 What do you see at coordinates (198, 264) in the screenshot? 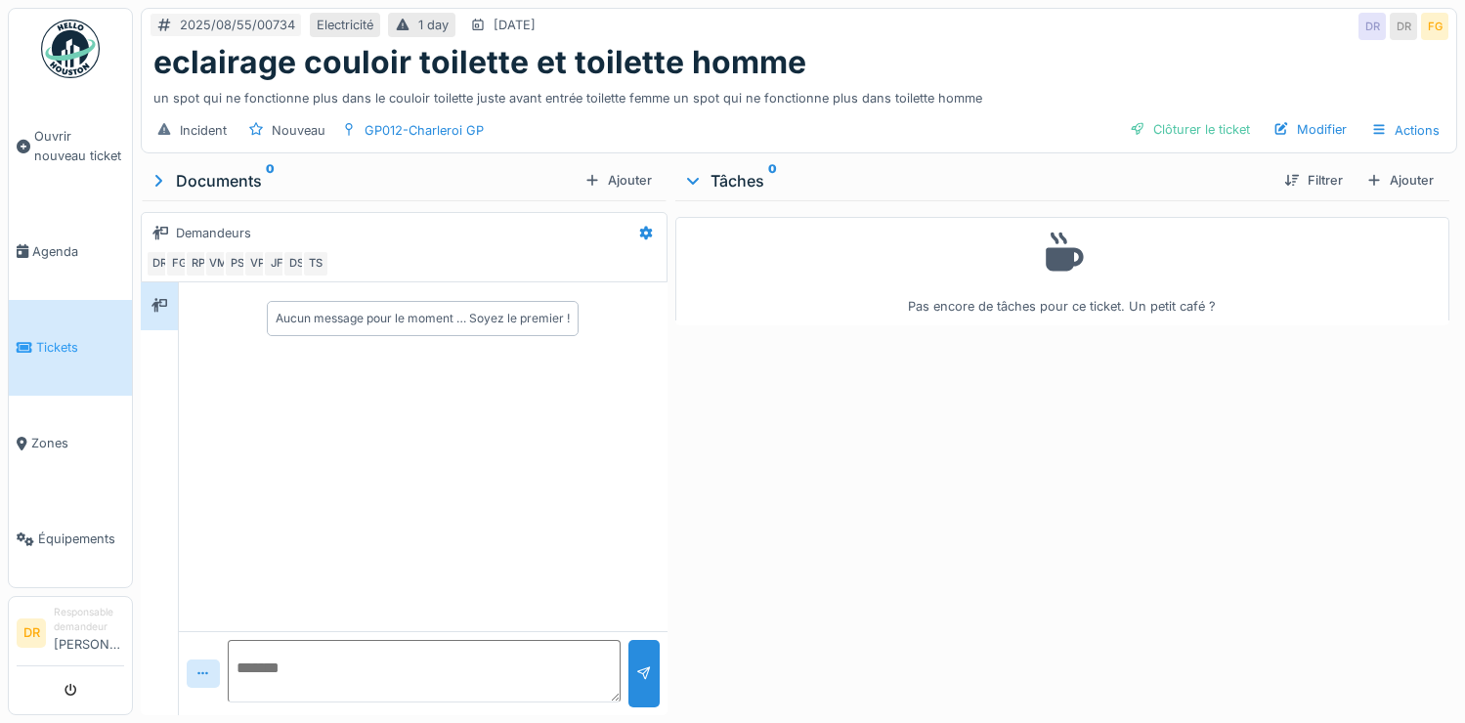
I see `div: RP` at bounding box center [198, 264].